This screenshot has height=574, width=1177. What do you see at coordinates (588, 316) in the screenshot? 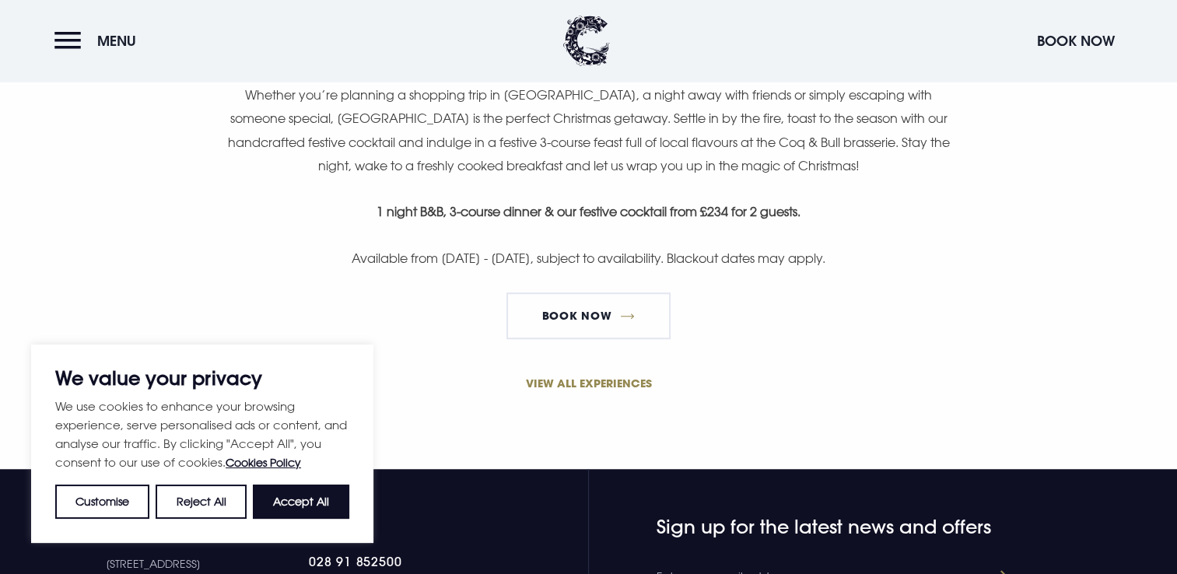
I see `a: Book now` at bounding box center [588, 316].